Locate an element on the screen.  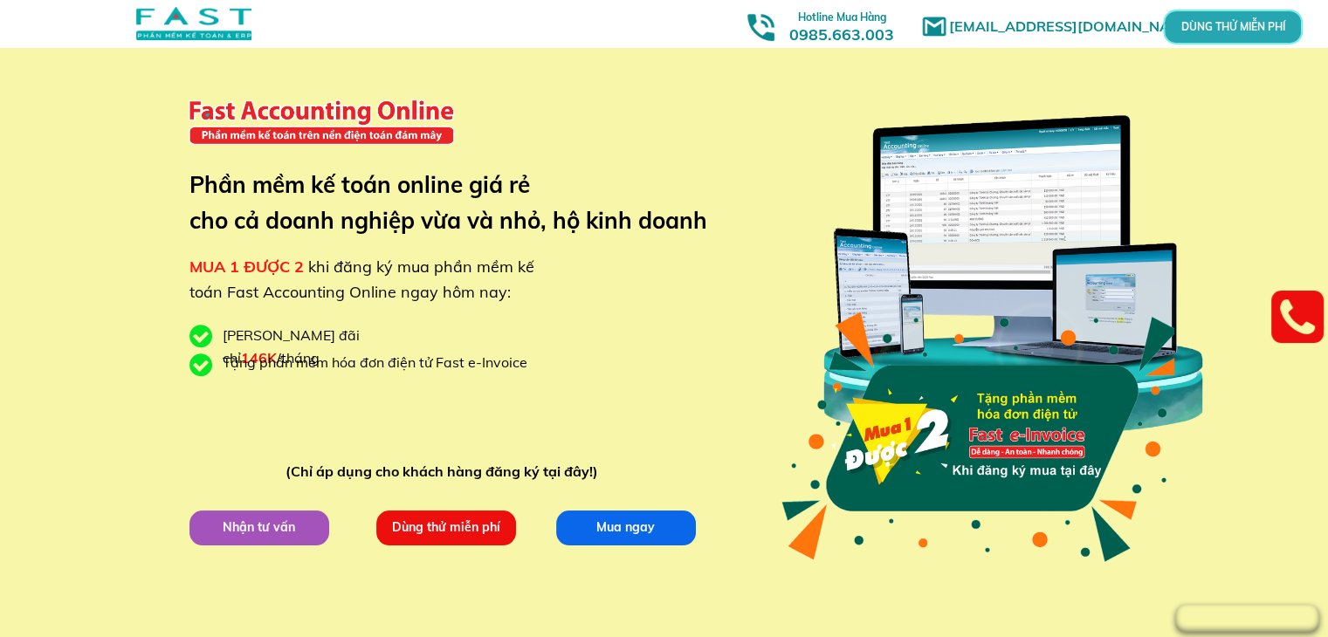
h3: 0985.663.003 is located at coordinates (841, 24).